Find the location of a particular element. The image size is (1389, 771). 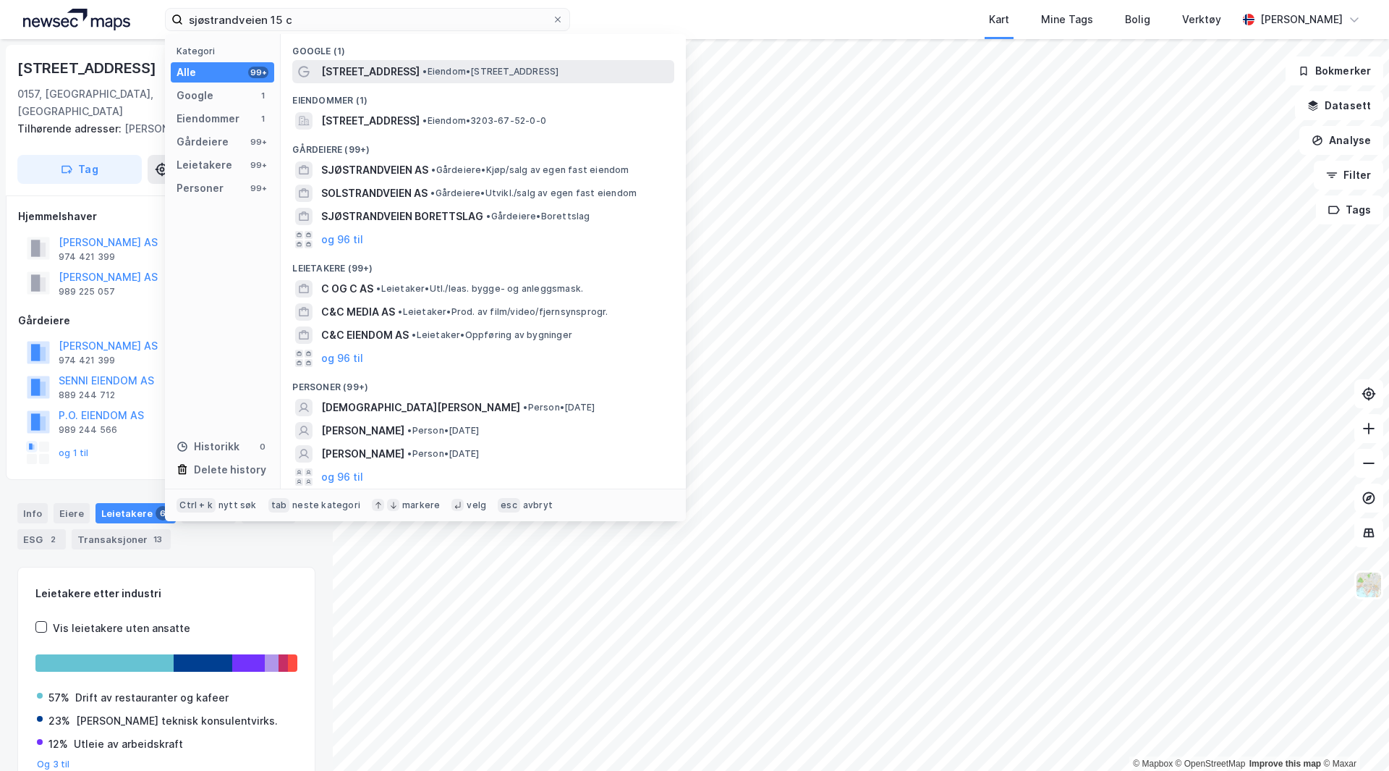

span: C&C EIENDOM AS is located at coordinates (365, 335).